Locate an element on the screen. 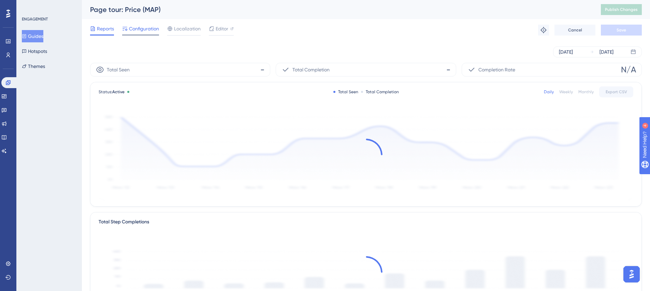 Image resolution: width=650 pixels, height=291 pixels. span: Publish Changes is located at coordinates (621, 10).